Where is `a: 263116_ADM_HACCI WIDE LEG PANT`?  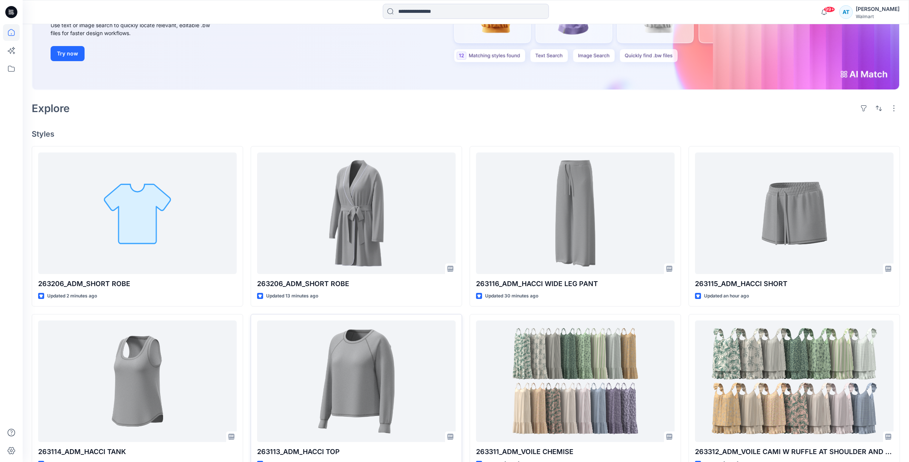
a: 263116_ADM_HACCI WIDE LEG PANT is located at coordinates (575, 213).